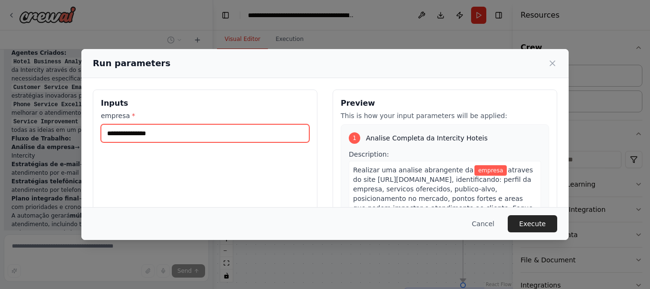 The width and height of the screenshot is (650, 289). I want to click on button: Cancel, so click(483, 224).